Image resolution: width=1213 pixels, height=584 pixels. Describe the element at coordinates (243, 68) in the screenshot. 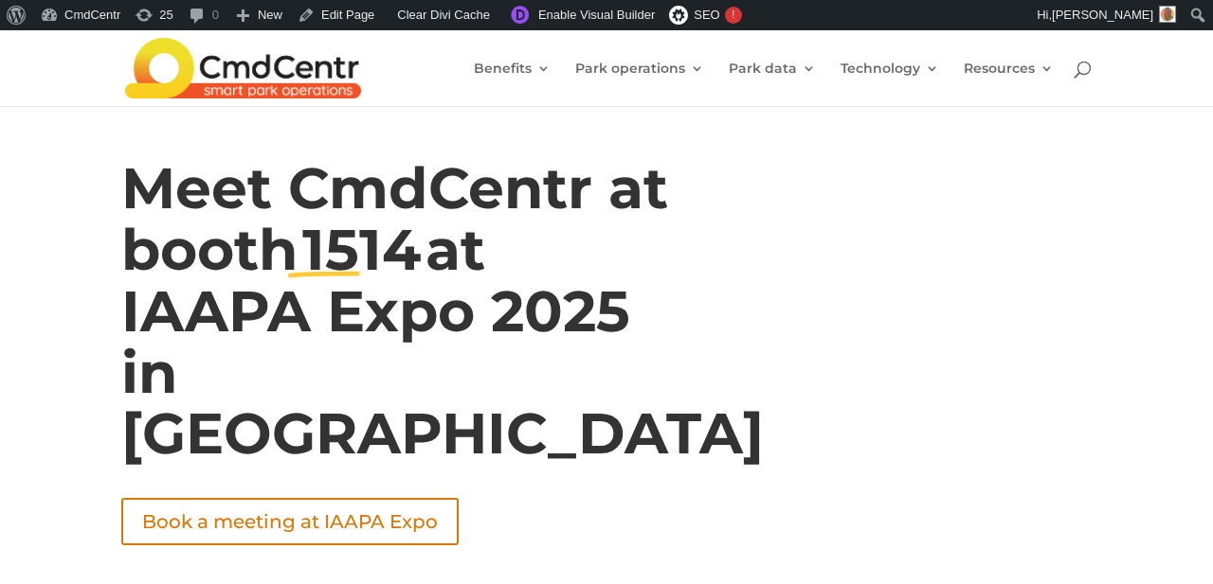

I see `img: CmdCentr` at that location.